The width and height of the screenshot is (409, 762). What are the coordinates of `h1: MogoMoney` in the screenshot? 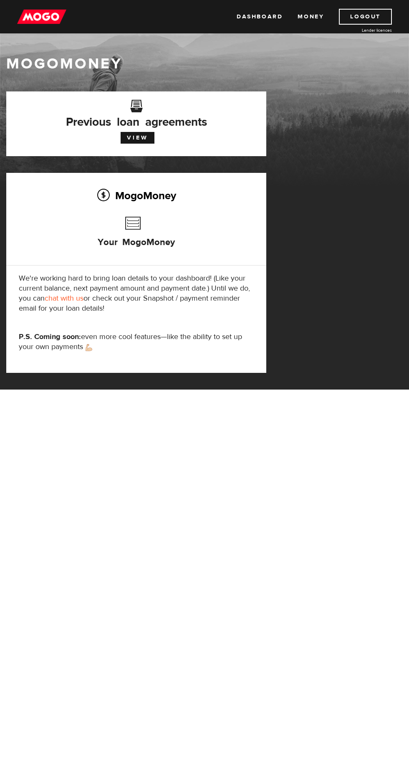 It's located at (205, 64).